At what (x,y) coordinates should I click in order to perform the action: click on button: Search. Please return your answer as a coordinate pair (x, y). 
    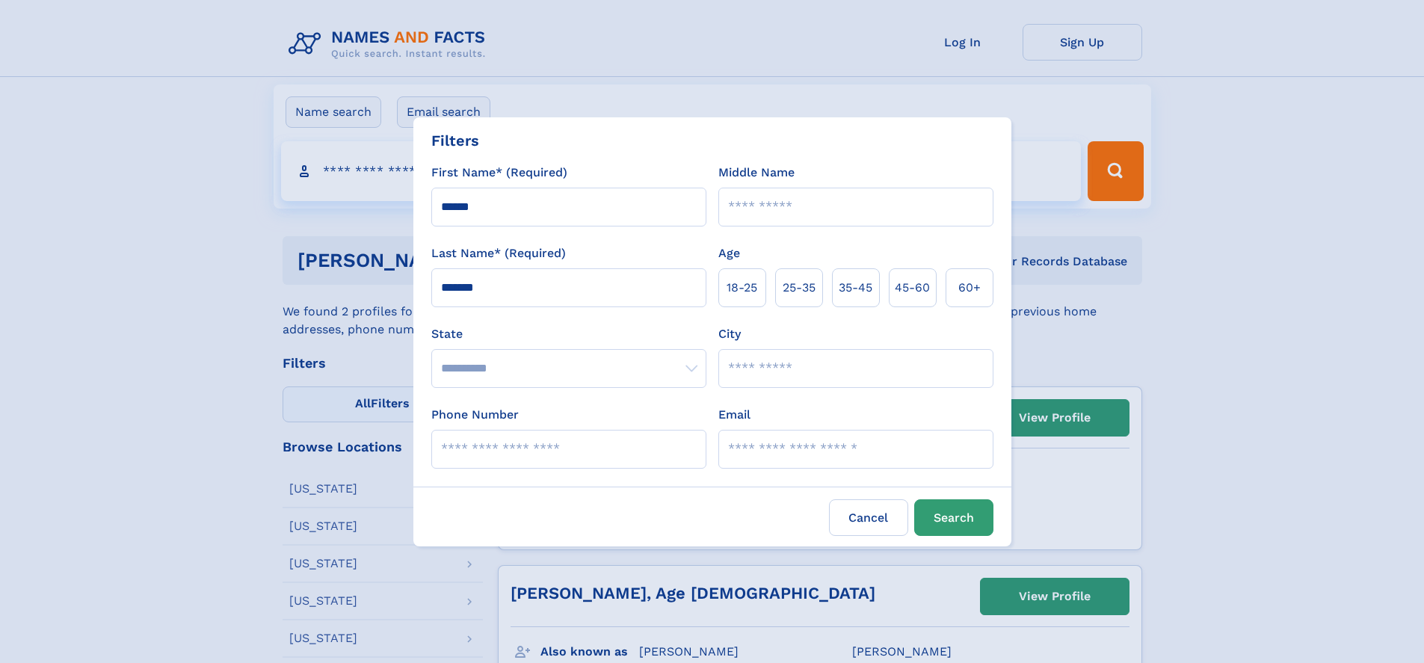
    Looking at the image, I should click on (954, 517).